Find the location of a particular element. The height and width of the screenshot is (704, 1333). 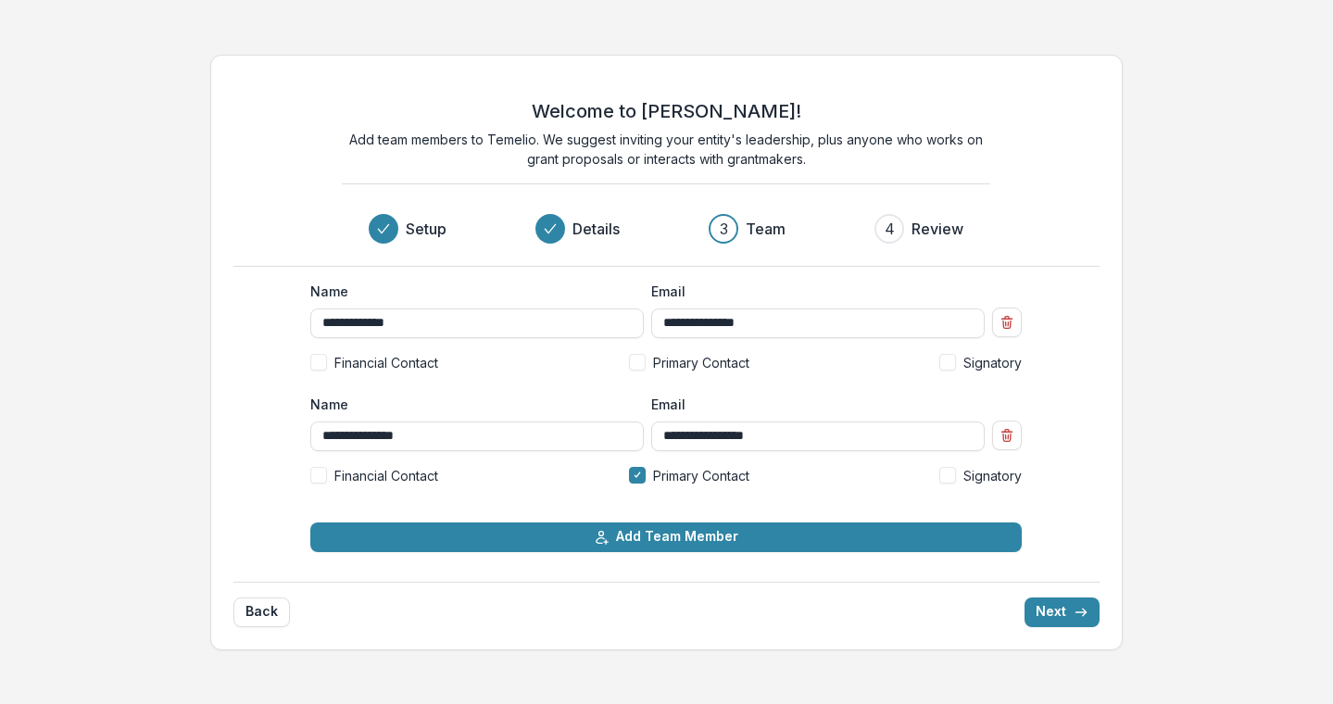

h3: Setup is located at coordinates (426, 229).